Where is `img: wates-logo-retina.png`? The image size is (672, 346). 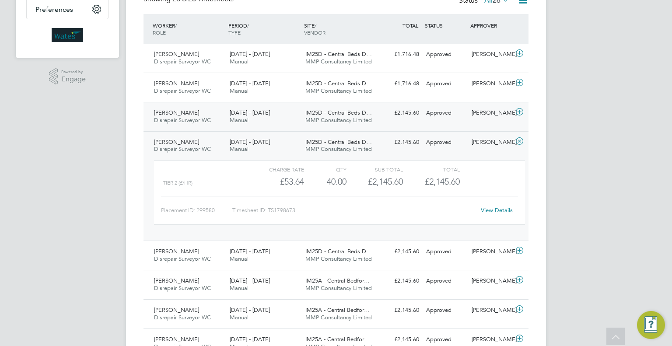
img: wates-logo-retina.png is located at coordinates (67, 35).